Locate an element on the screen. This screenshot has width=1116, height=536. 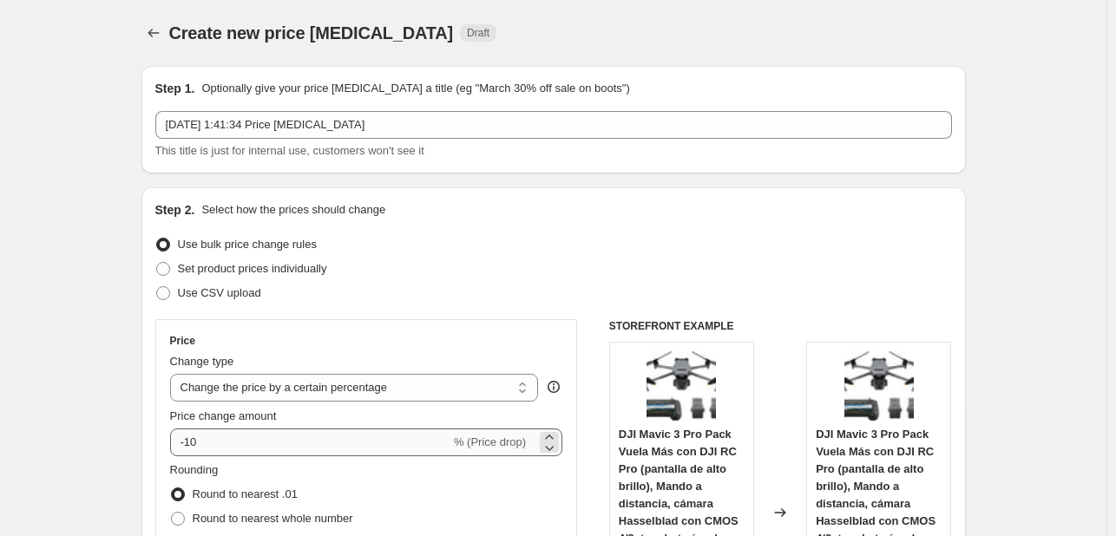
span: Round to nearest whole number is located at coordinates (273, 518).